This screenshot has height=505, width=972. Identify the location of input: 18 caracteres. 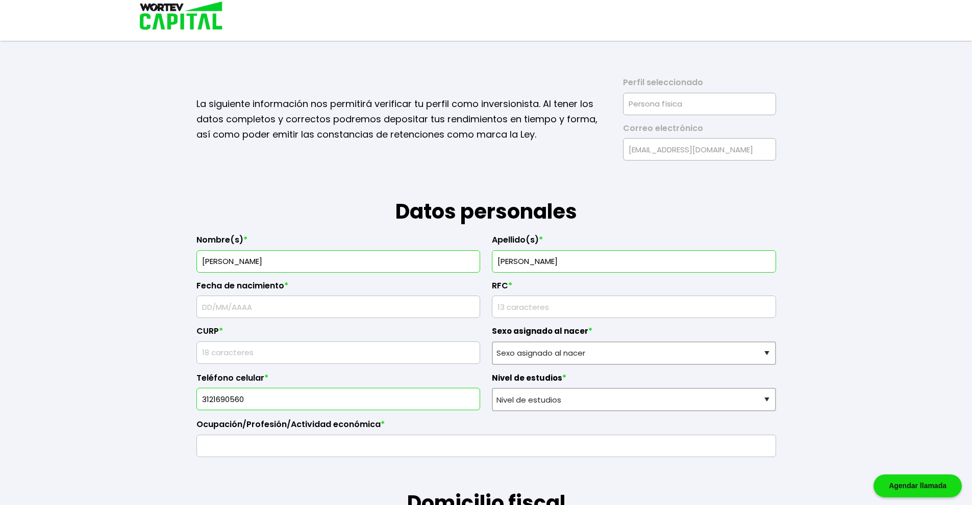
(338, 353).